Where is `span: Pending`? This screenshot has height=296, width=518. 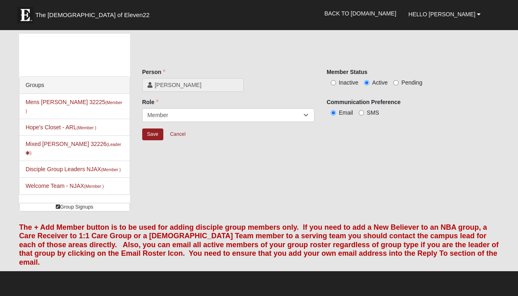
span: Pending is located at coordinates (412, 82).